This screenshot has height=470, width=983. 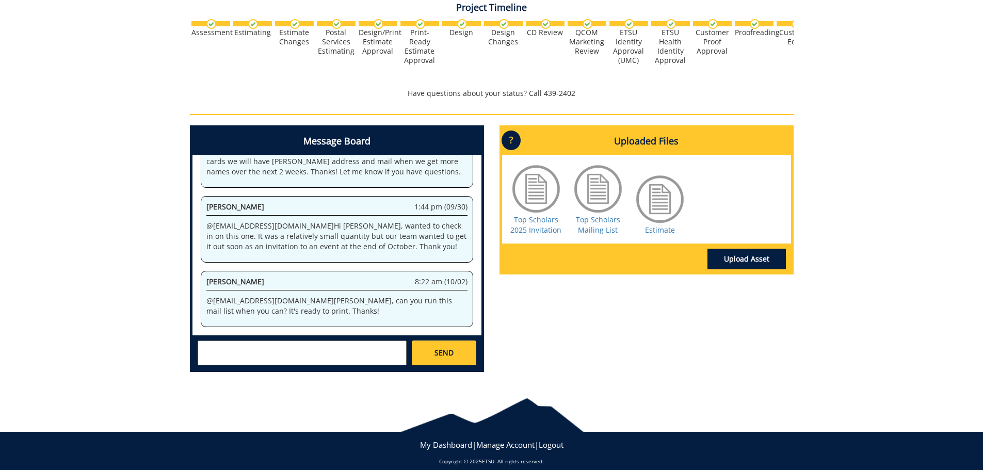 I want to click on div: Design, so click(x=461, y=32).